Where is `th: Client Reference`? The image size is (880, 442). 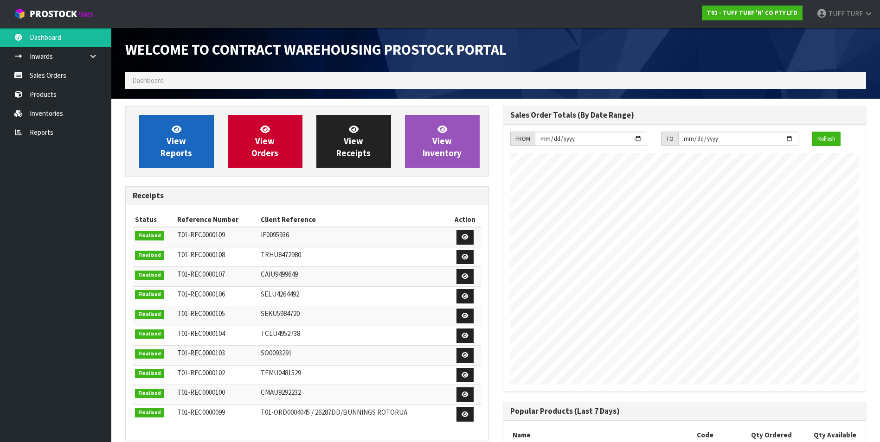
th: Client Reference is located at coordinates (353, 220).